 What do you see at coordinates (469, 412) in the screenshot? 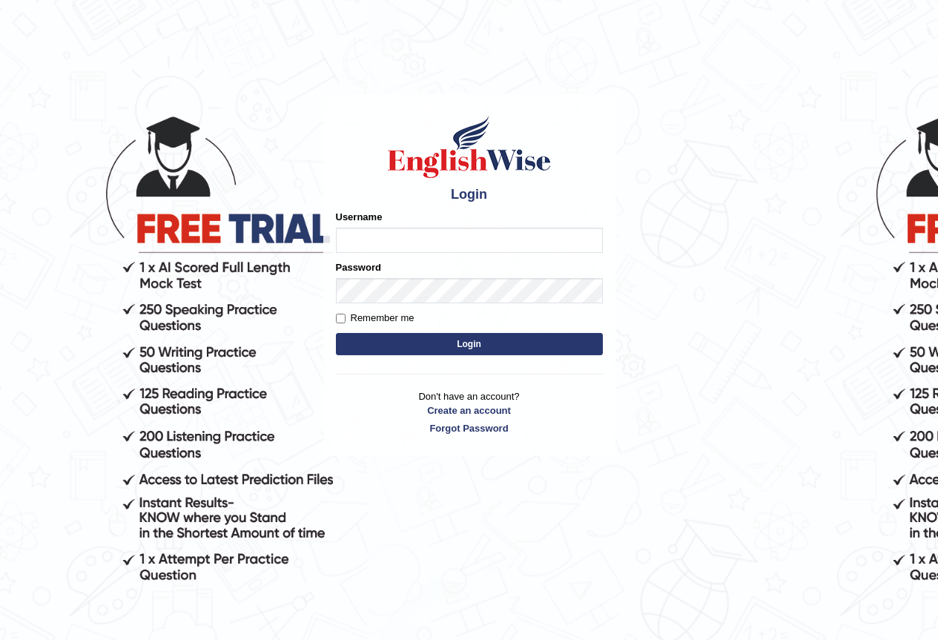
I see `p: Don't have an account?` at bounding box center [469, 412].